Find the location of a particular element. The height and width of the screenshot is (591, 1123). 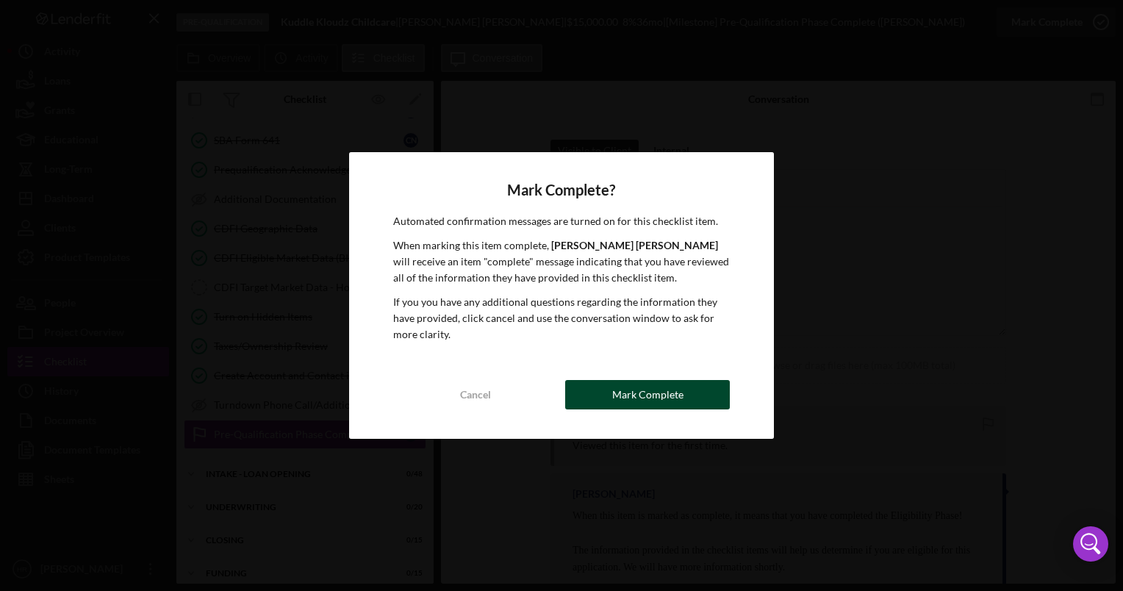

div: Open Intercom Messenger is located at coordinates (1090, 544).